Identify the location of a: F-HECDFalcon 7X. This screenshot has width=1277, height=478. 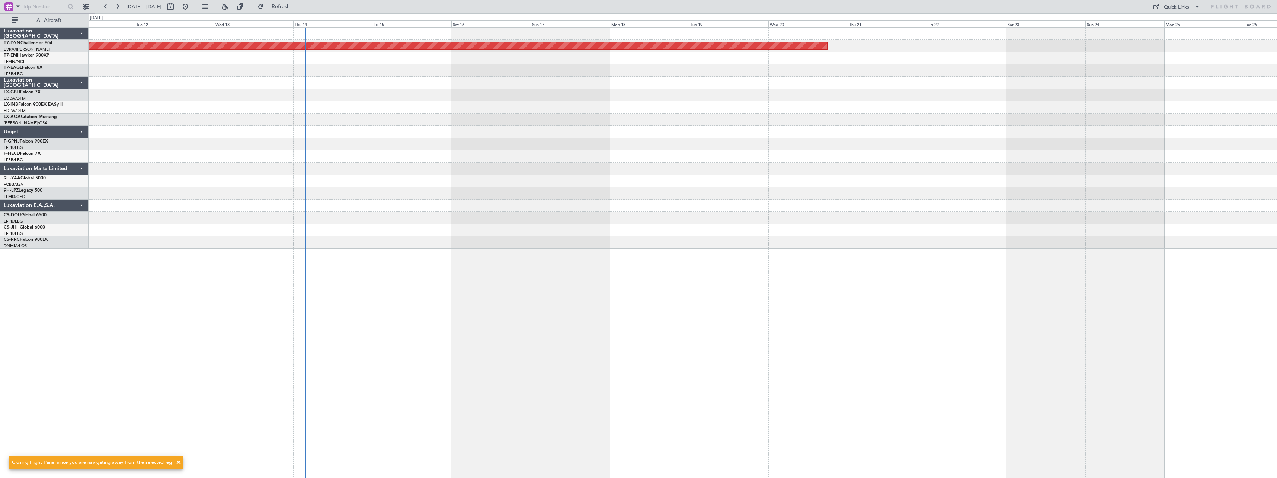
(22, 154).